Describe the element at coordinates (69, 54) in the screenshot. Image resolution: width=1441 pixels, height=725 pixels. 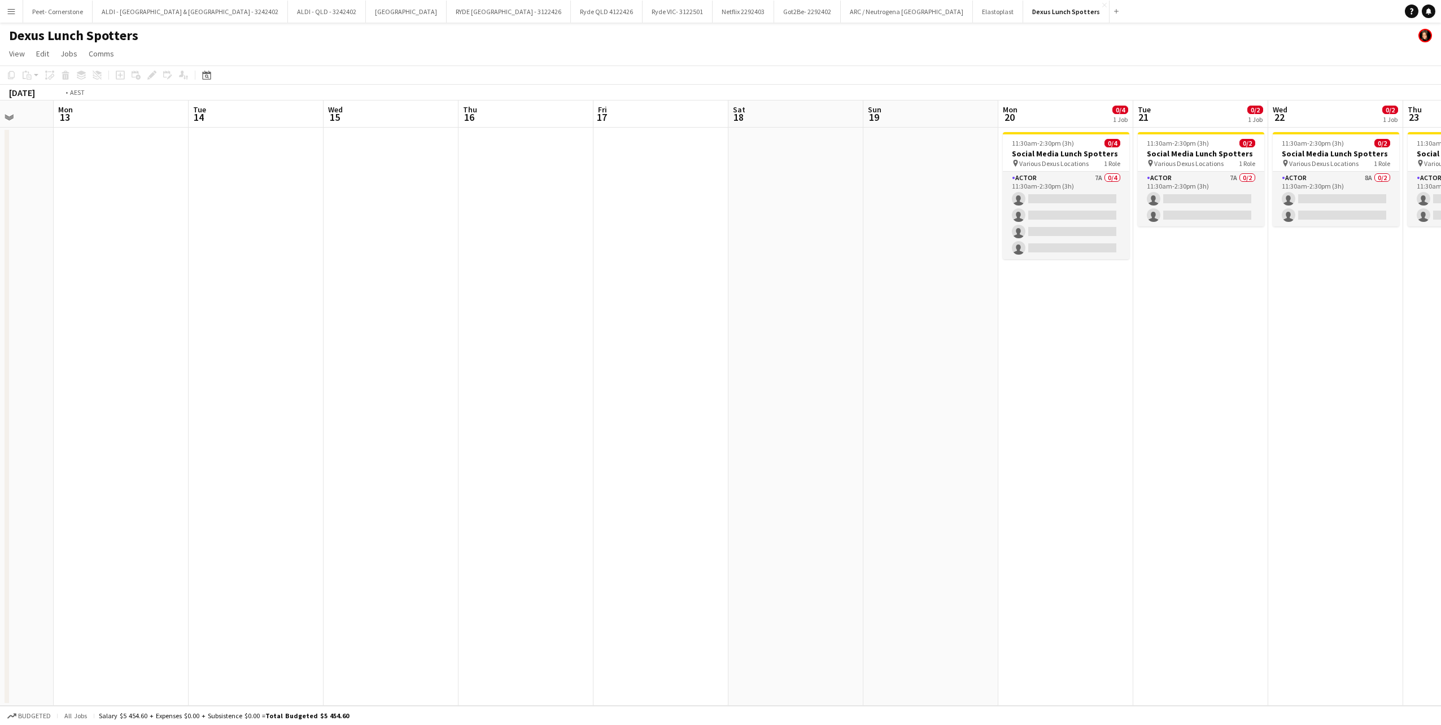
I see `a: Jobs` at that location.